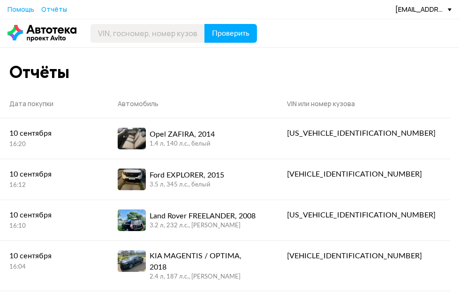 The image size is (459, 294). Describe the element at coordinates (187, 175) in the screenshot. I see `div: Ford EXPLORER, 2015` at that location.